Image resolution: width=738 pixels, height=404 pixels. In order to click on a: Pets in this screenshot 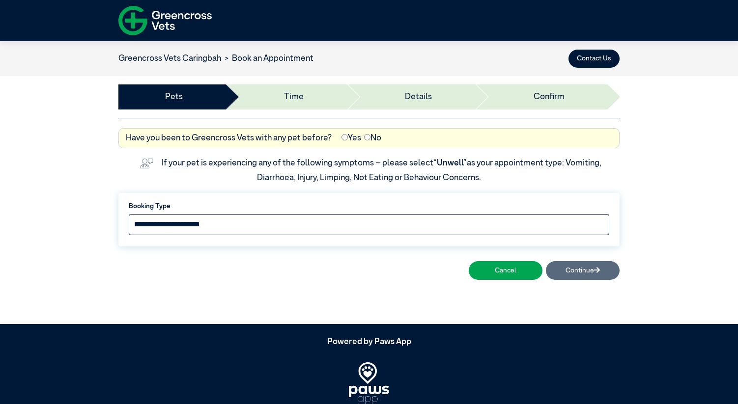, I will do `click(174, 97)`.